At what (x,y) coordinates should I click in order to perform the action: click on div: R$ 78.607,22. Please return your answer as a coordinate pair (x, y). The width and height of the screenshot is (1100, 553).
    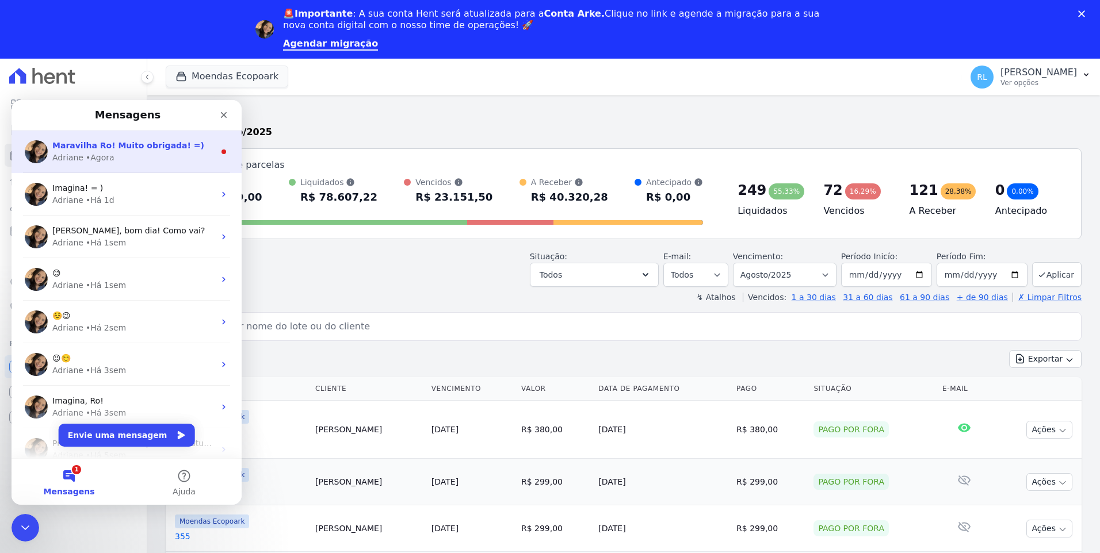
    Looking at the image, I should click on (339, 197).